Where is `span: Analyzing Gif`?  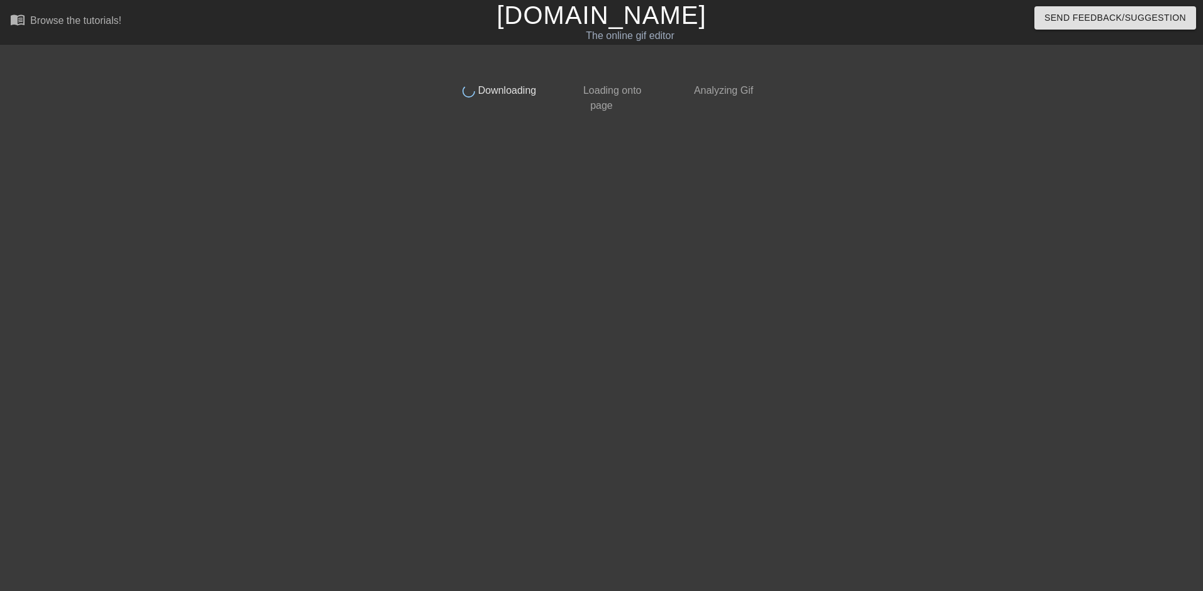 span: Analyzing Gif is located at coordinates (722, 90).